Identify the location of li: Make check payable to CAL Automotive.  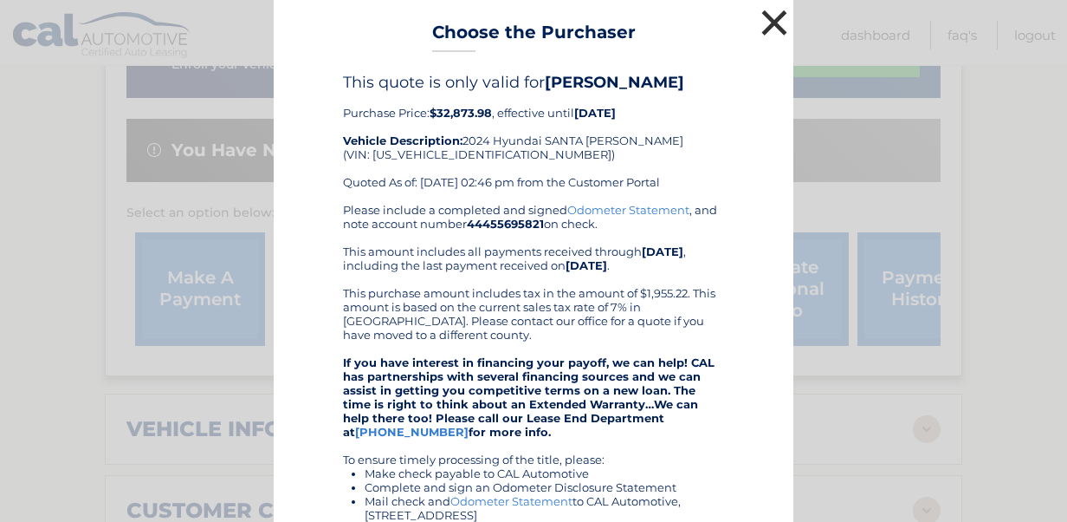
(544, 473).